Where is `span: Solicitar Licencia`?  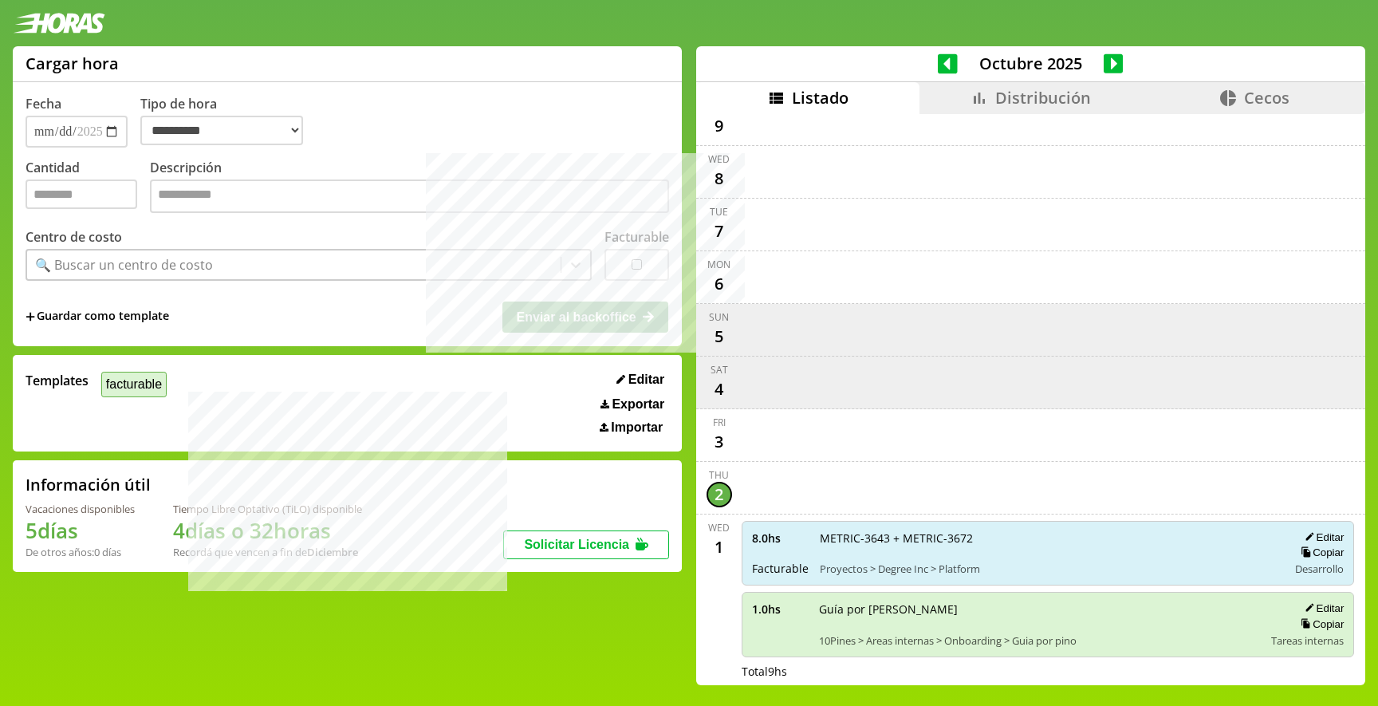
span: Solicitar Licencia is located at coordinates (577, 544).